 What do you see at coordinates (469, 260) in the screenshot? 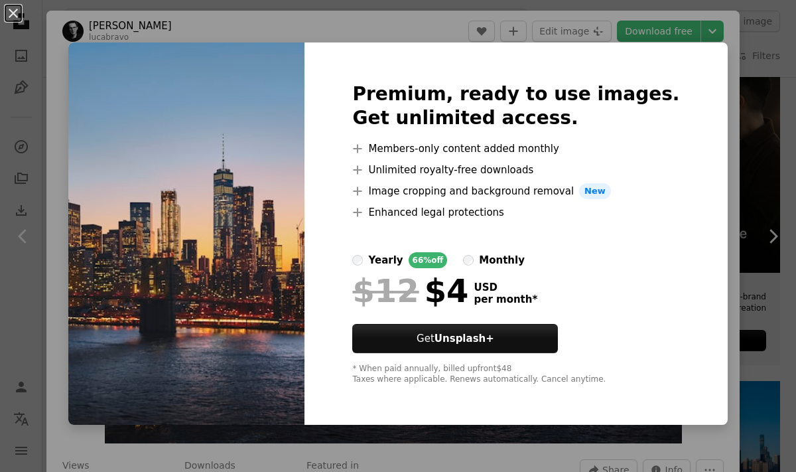
I see `input: monthly` at bounding box center [469, 260].